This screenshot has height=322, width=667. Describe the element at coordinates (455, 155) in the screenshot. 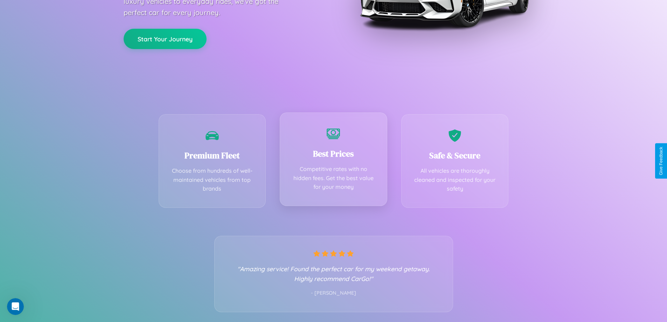

I see `h3: Safe & Secure` at that location.